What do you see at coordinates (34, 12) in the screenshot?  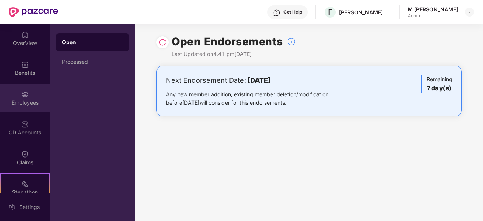 I see `img: New Pazcare Logo` at bounding box center [34, 12].